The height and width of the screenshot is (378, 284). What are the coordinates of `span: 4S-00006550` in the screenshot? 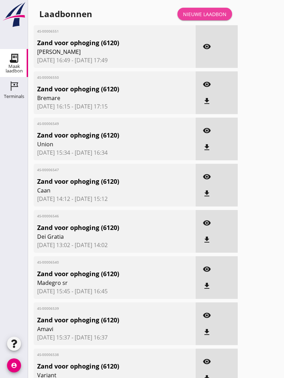 It's located at (102, 77).